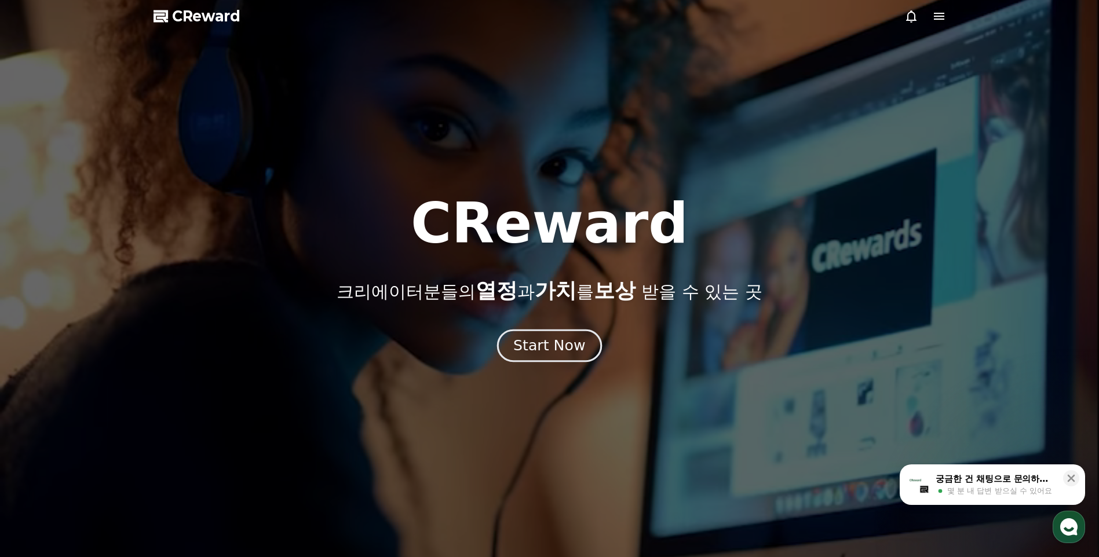 The image size is (1099, 557). Describe the element at coordinates (549, 224) in the screenshot. I see `h1: CReward` at that location.